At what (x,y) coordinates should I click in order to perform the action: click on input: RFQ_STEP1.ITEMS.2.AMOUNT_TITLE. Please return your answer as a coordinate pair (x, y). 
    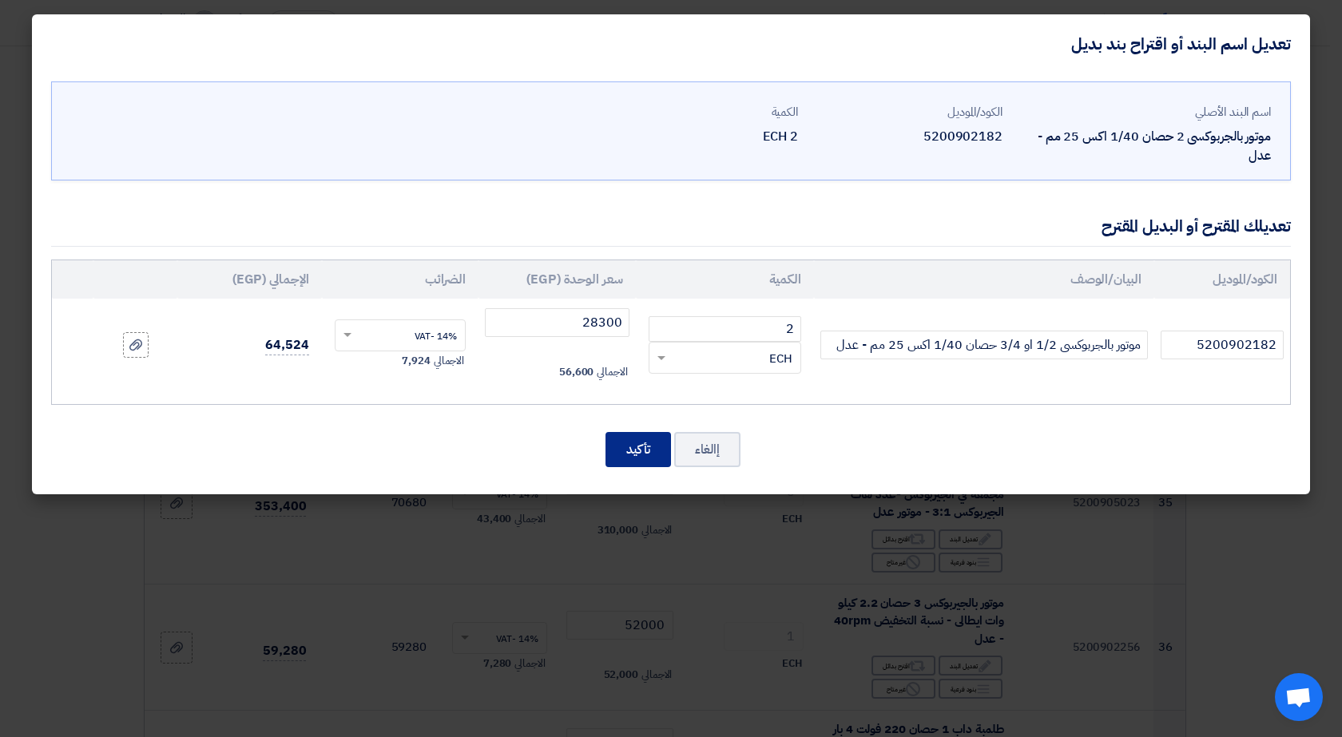
    Looking at the image, I should click on (724, 329).